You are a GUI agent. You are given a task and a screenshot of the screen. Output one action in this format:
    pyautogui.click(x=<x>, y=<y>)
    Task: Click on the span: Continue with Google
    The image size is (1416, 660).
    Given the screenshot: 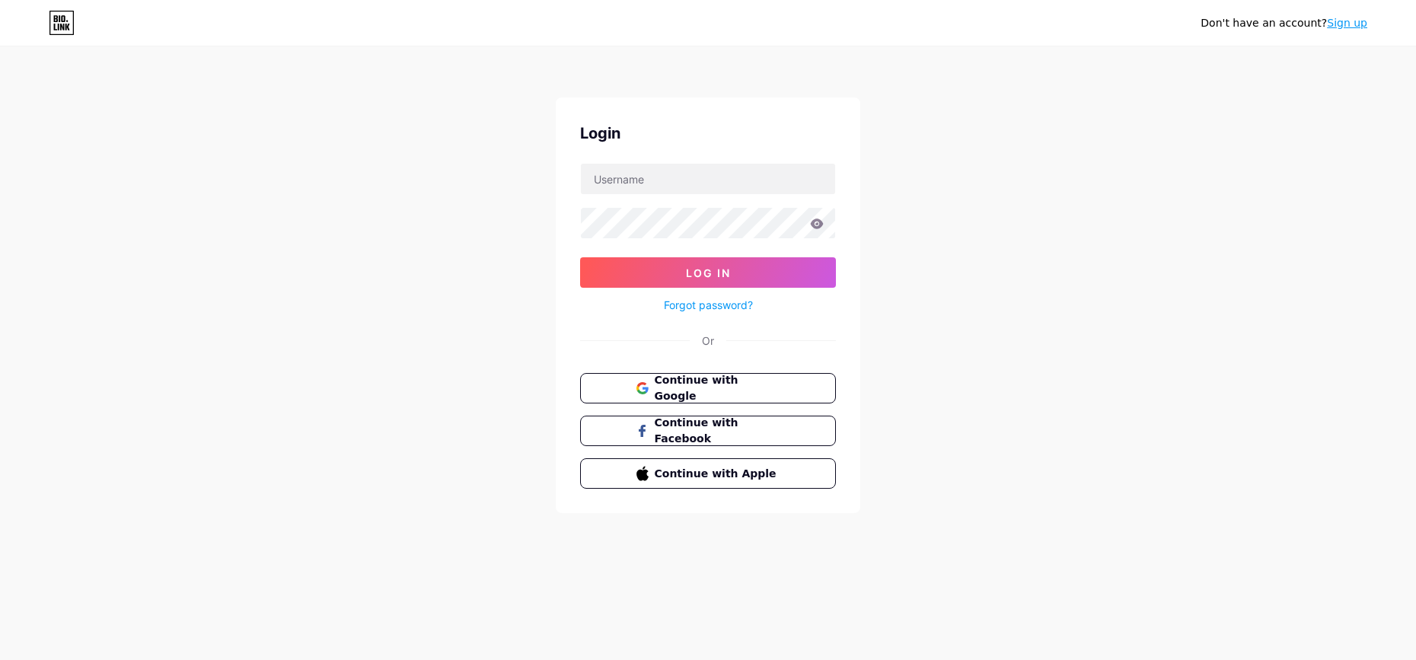 What is the action you would take?
    pyautogui.click(x=717, y=388)
    